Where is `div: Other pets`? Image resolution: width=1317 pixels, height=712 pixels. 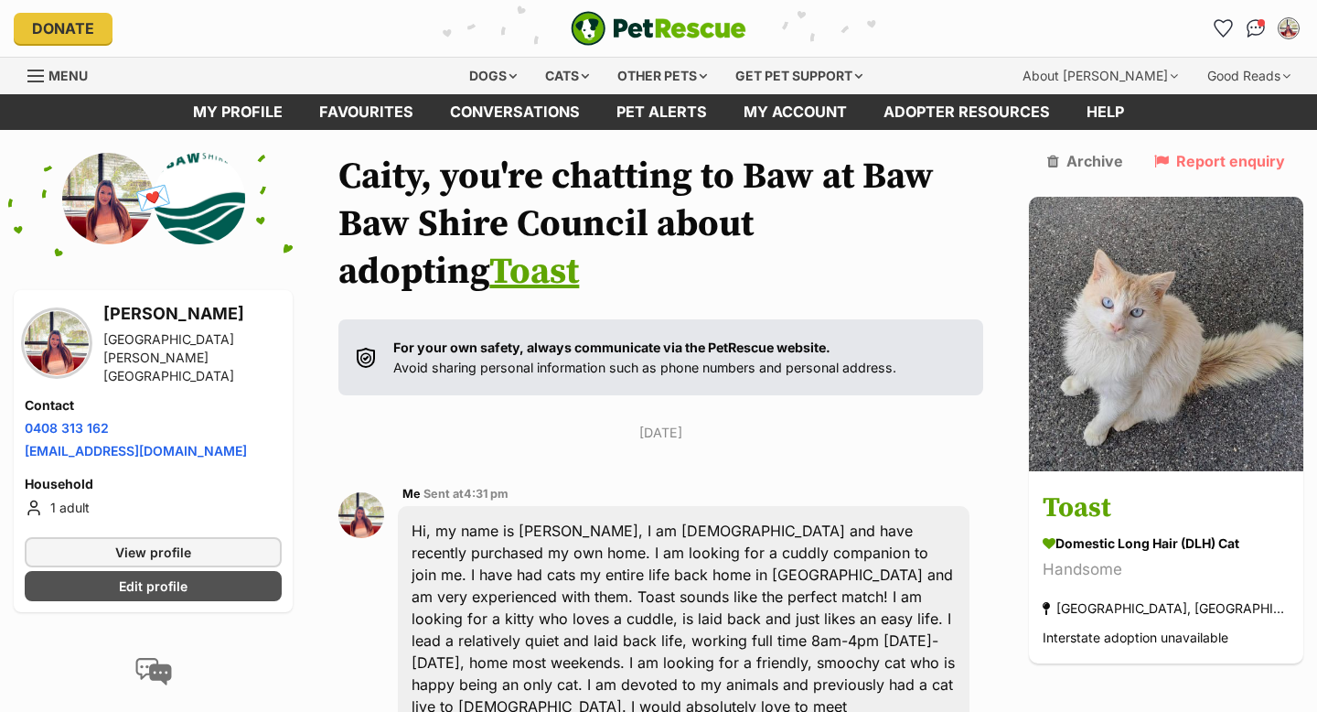 div: Other pets is located at coordinates (662, 76).